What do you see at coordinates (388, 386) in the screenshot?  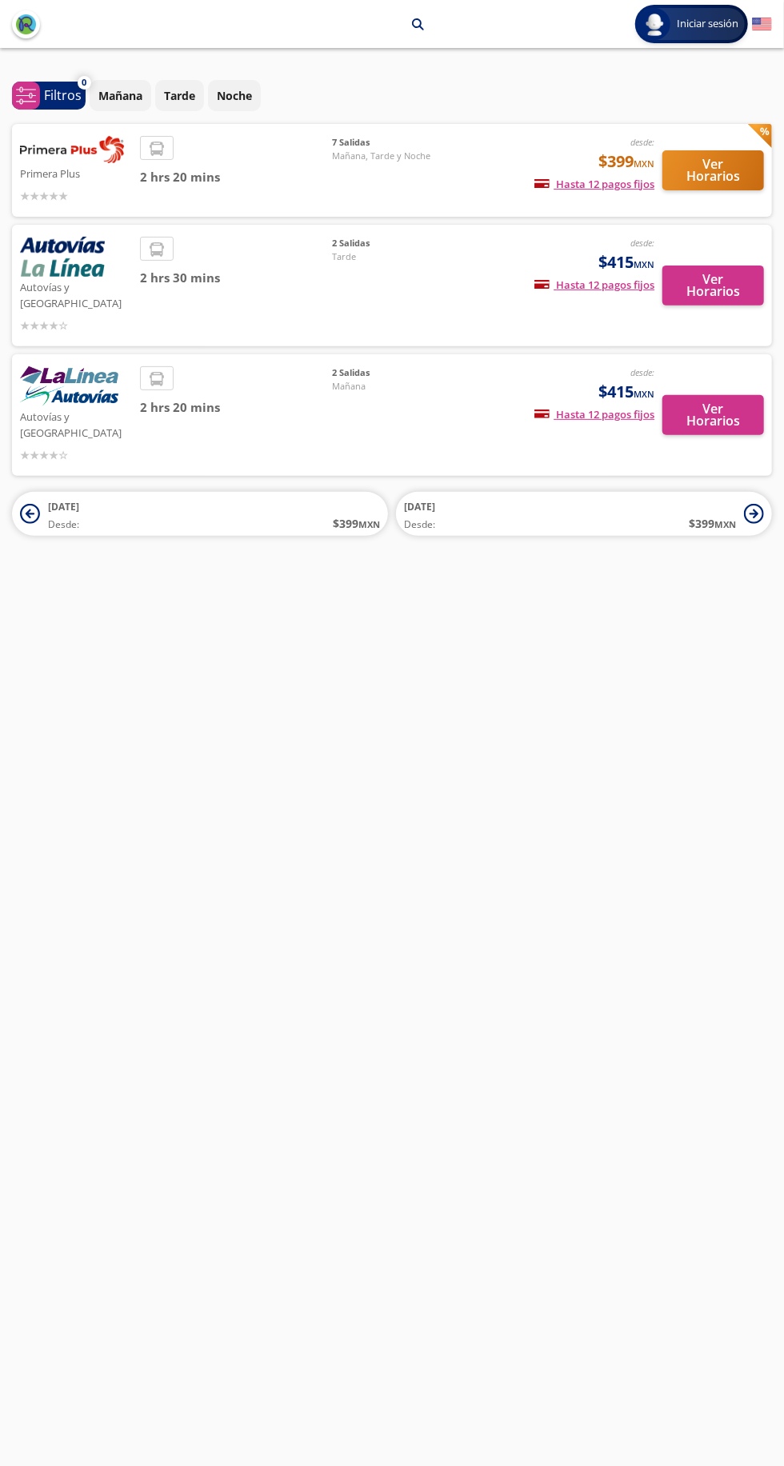 I see `span: Mañana` at bounding box center [388, 386].